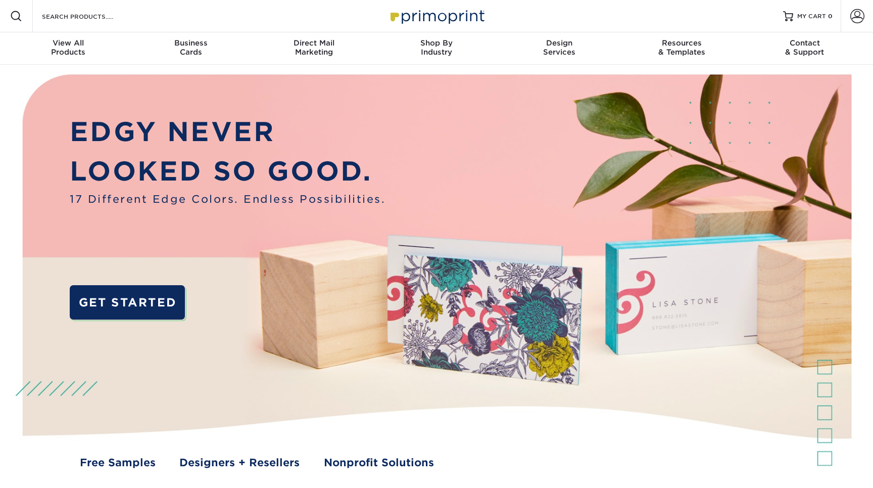  Describe the element at coordinates (90, 16) in the screenshot. I see `input: SEARCH PRODUCTS.....` at that location.